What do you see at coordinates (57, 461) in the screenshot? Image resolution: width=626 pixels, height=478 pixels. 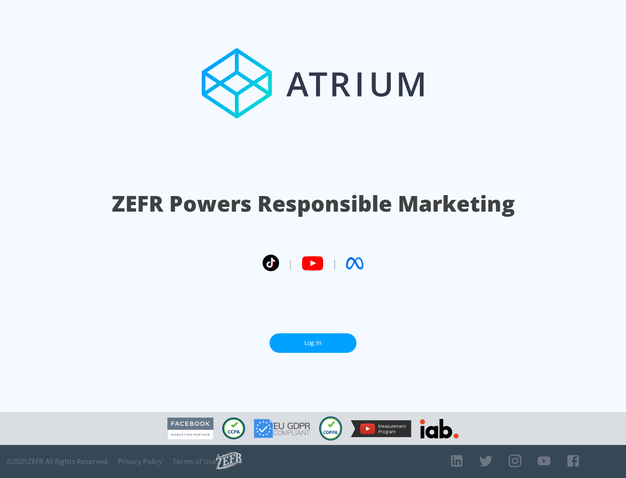 I see `span: © 2025 ZEFR All Rights Reserved` at bounding box center [57, 461].